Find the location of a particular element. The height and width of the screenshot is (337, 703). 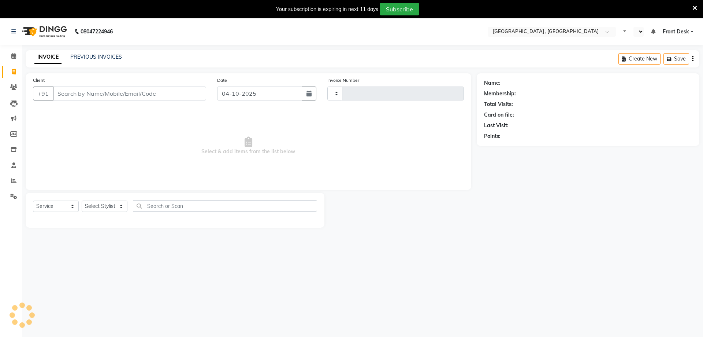

button: Save is located at coordinates (677, 59).